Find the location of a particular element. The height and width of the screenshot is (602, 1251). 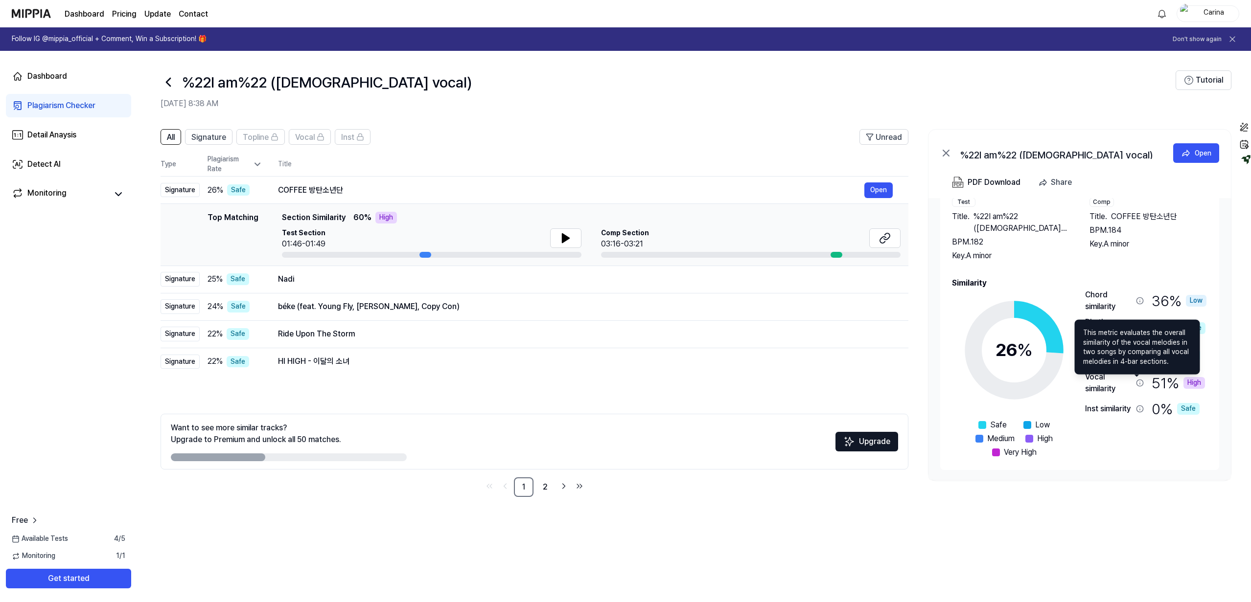

div: Vocal similarity is located at coordinates (1109, 383).